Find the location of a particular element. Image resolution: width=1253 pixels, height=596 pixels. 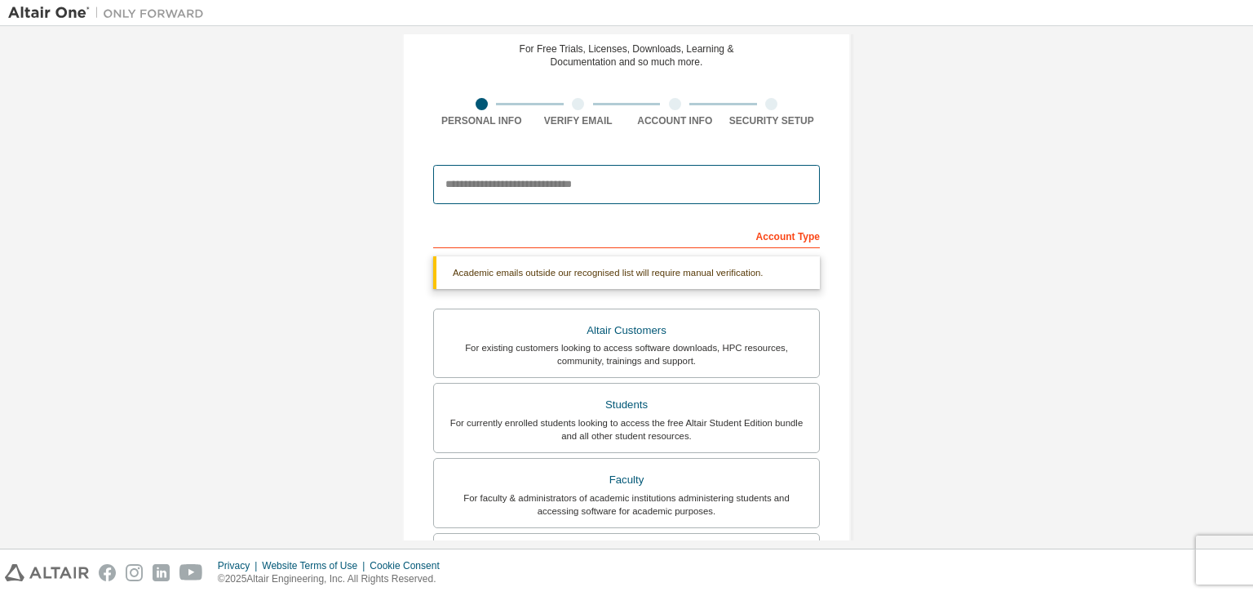

div: Website Terms of Use is located at coordinates (316, 565).